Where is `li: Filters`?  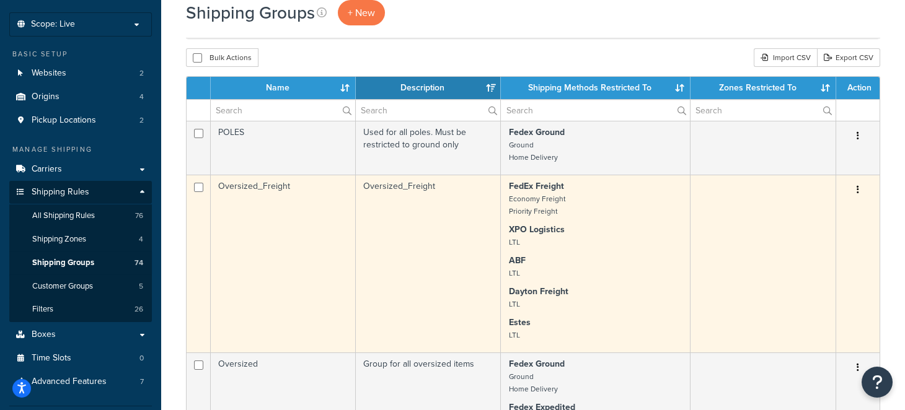 li: Filters is located at coordinates (81, 309).